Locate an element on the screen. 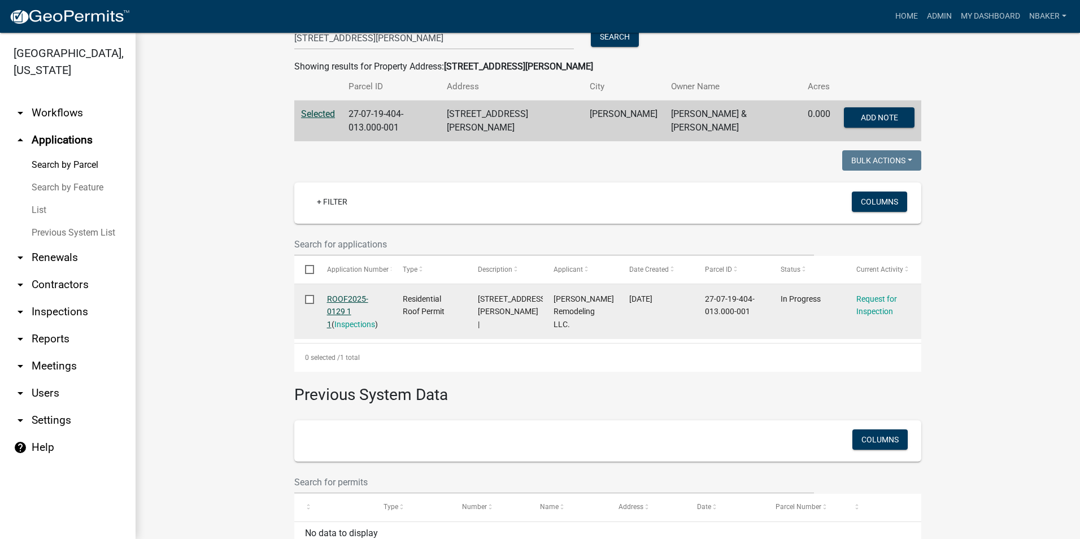 The height and width of the screenshot is (539, 1080). span: Parcel ID is located at coordinates (719, 270).